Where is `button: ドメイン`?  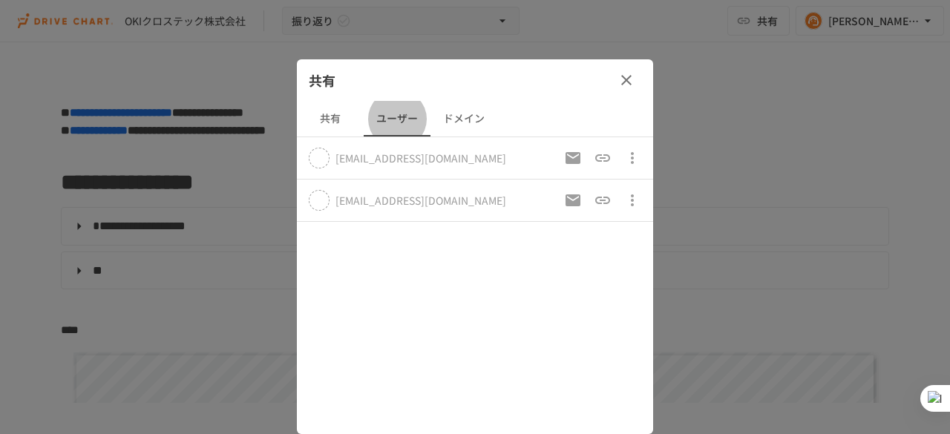 button: ドメイン is located at coordinates (464, 119).